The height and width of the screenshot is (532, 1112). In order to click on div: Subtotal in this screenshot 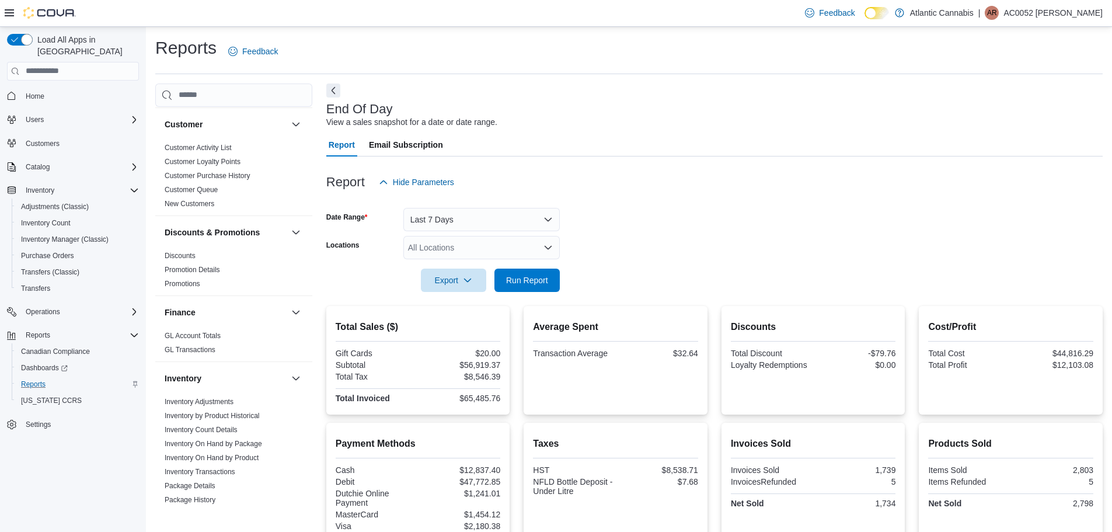, I will do `click(375, 365)`.